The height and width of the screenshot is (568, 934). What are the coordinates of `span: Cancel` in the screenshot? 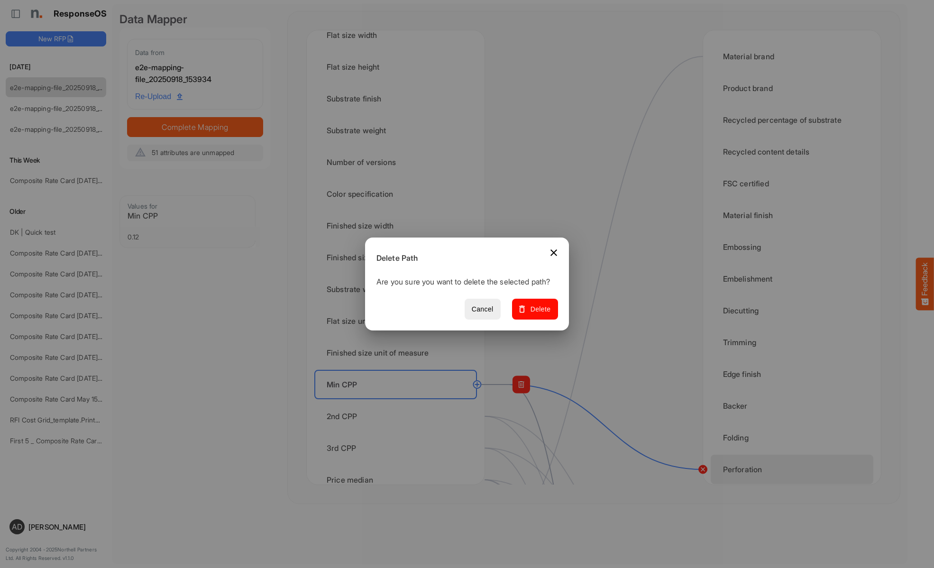 It's located at (483, 309).